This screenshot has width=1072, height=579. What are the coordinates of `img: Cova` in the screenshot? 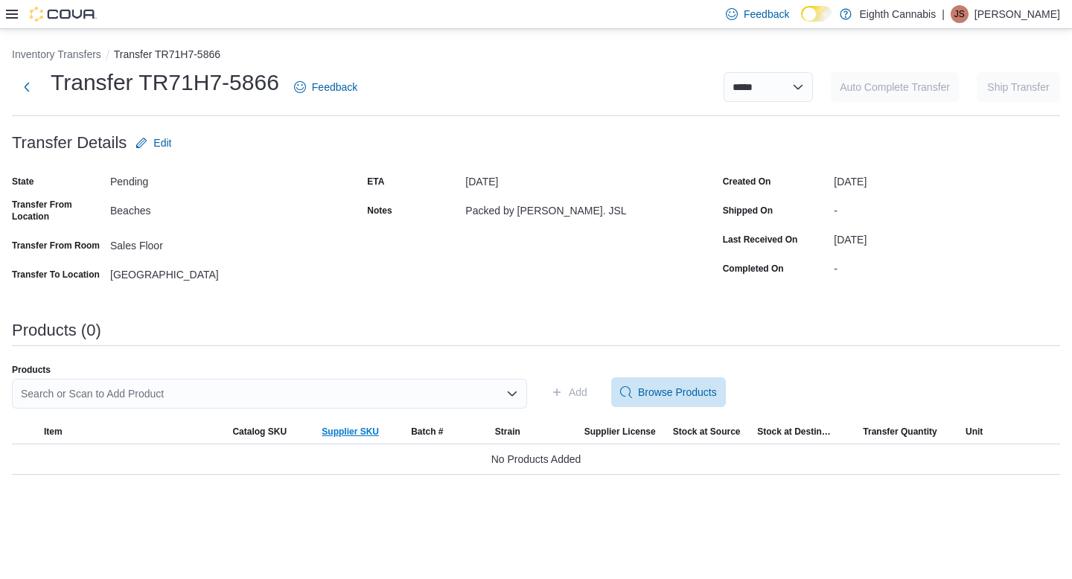 It's located at (63, 14).